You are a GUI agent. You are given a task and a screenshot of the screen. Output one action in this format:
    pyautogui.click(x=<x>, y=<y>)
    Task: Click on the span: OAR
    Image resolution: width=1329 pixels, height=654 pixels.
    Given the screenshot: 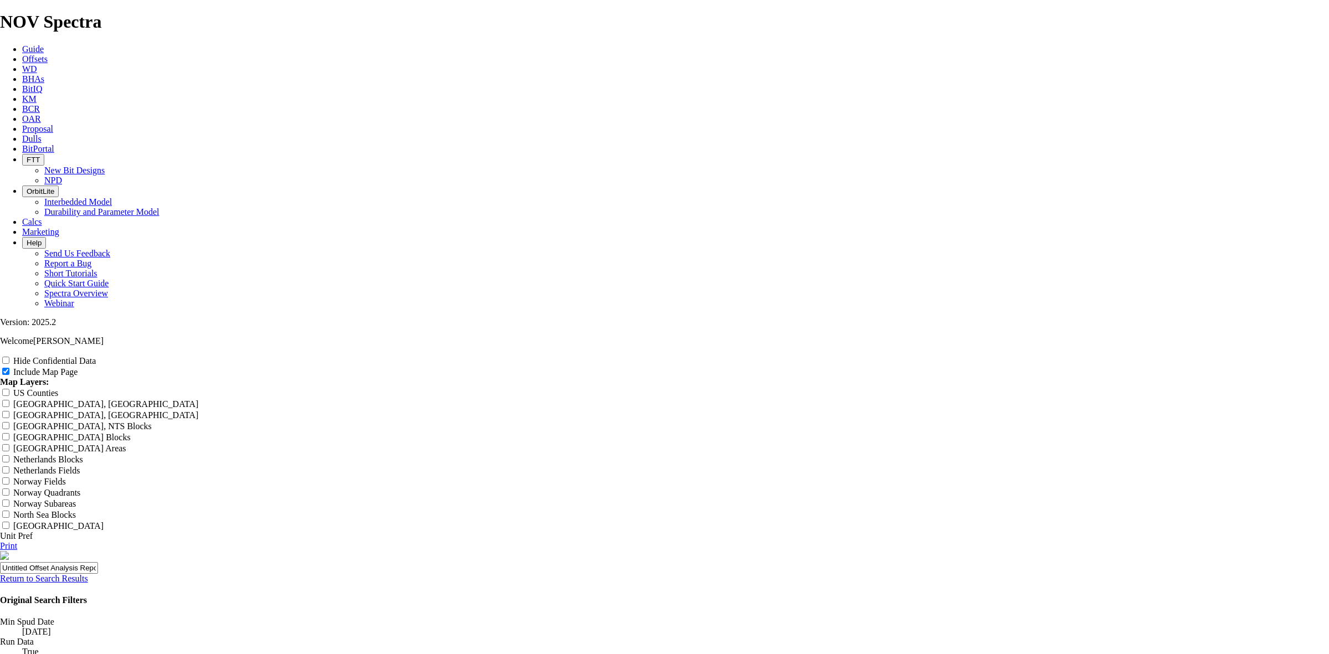 What is the action you would take?
    pyautogui.click(x=32, y=119)
    